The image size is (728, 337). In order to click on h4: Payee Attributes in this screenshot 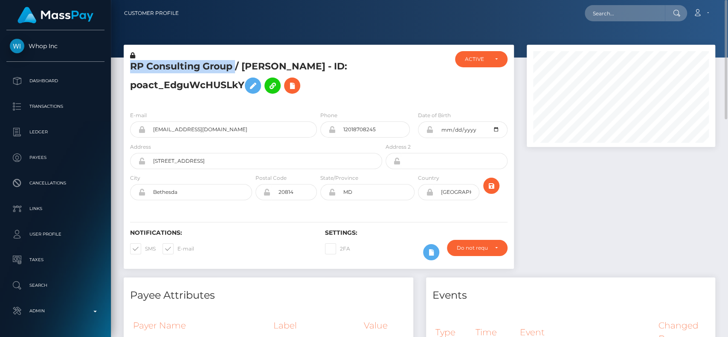, I will do `click(268, 296)`.